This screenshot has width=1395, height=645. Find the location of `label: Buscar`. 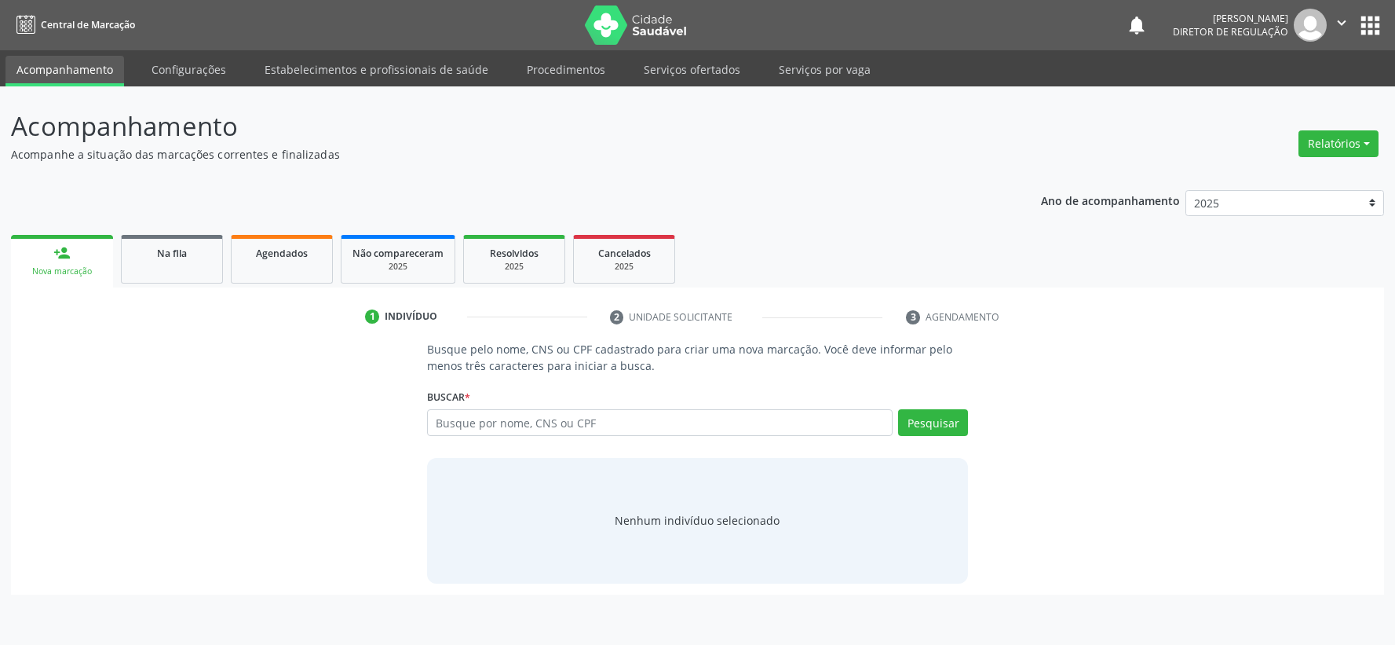

label: Buscar is located at coordinates (448, 397).